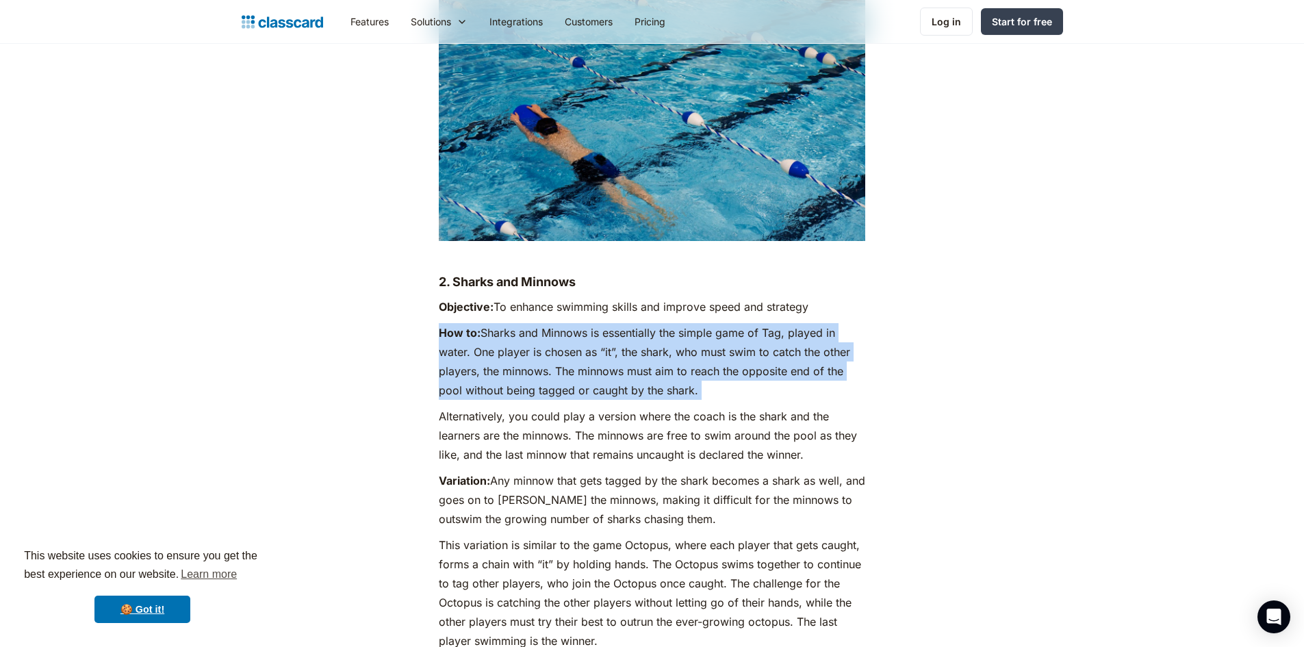 Image resolution: width=1304 pixels, height=647 pixels. I want to click on a: Pricing, so click(650, 21).